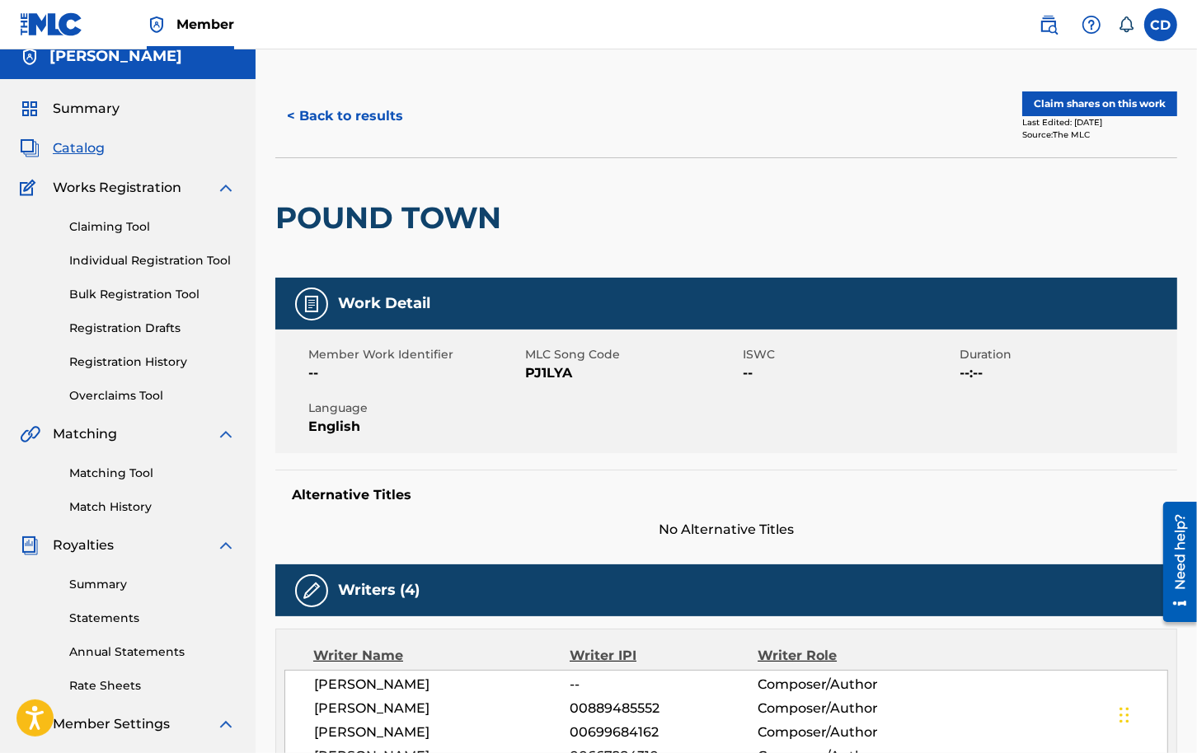  I want to click on h5: Alternative Titles, so click(726, 495).